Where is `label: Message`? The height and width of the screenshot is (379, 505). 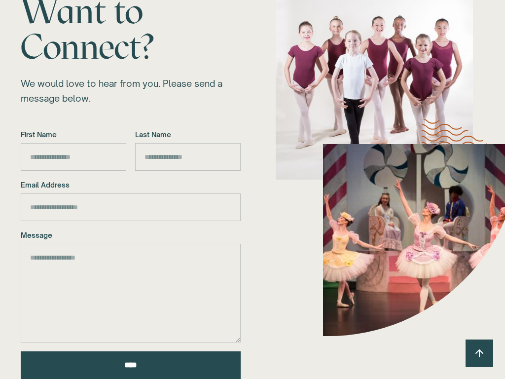
label: Message is located at coordinates (131, 235).